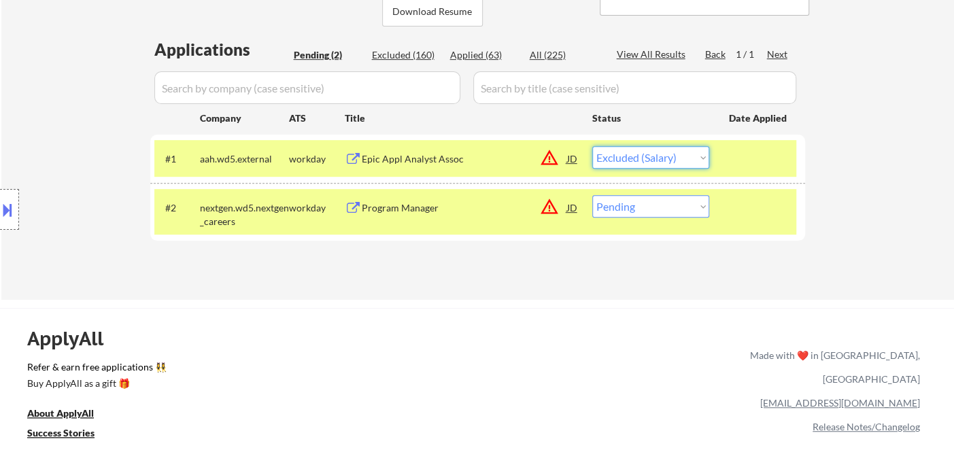 This screenshot has height=465, width=954. What do you see at coordinates (564, 55) in the screenshot?
I see `div: All (225)` at bounding box center [564, 55].